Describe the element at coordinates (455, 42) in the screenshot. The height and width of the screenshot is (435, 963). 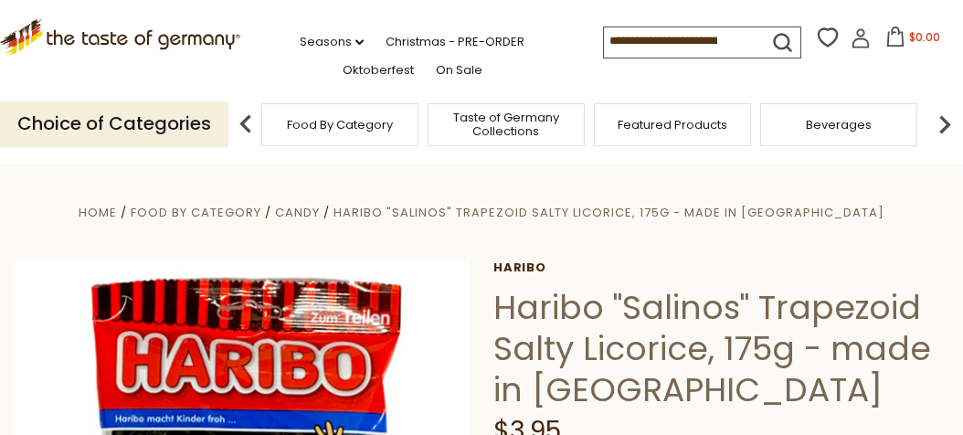
I see `a: Christmas - PRE-ORDER` at that location.